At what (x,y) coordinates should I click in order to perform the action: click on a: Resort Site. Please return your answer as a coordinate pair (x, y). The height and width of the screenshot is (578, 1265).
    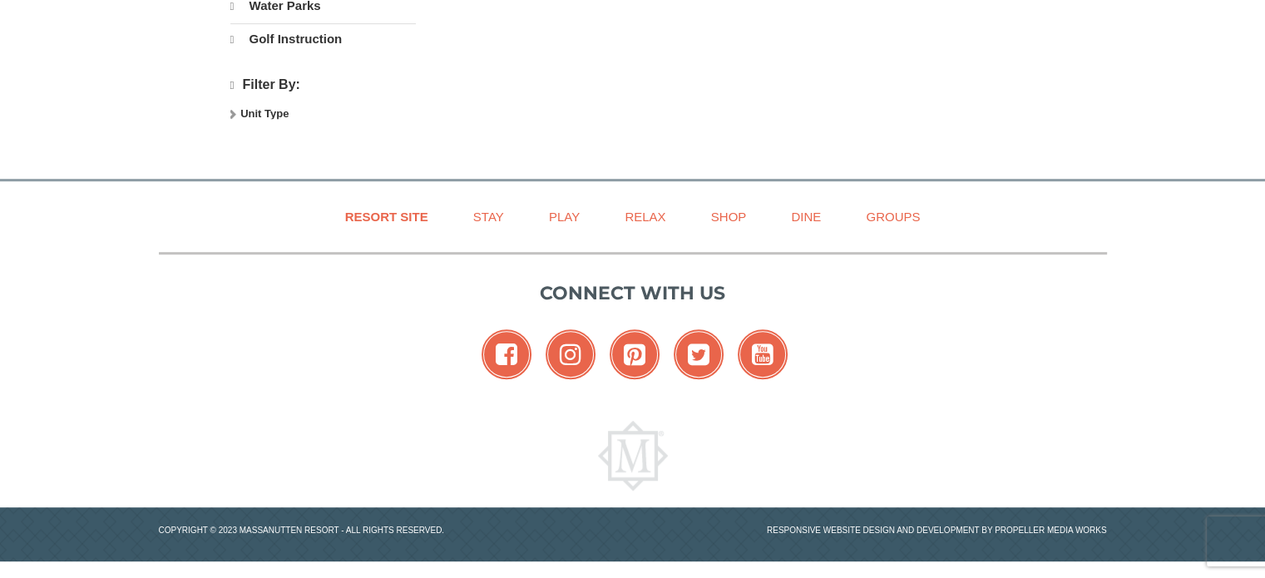
    Looking at the image, I should click on (387, 216).